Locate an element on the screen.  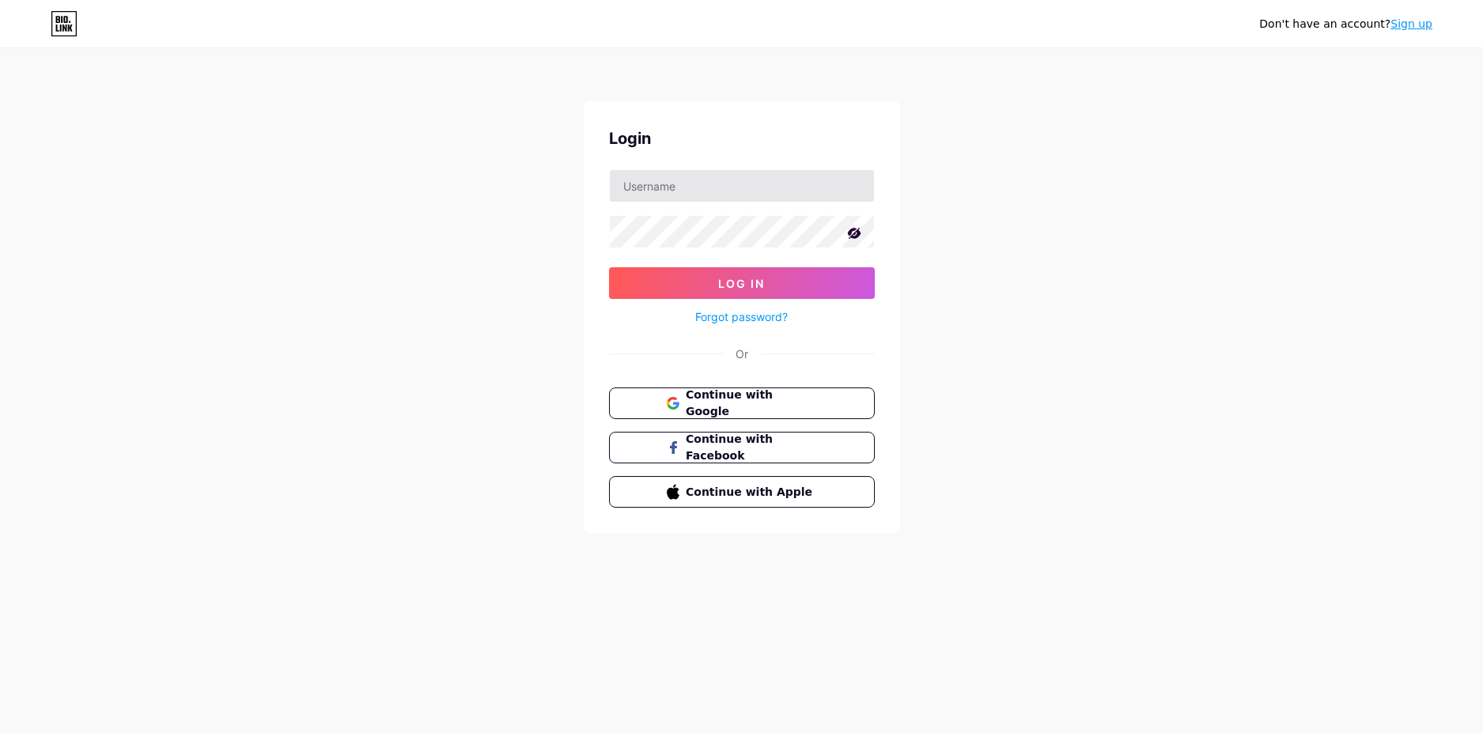
span: Continue with Google is located at coordinates (751, 403).